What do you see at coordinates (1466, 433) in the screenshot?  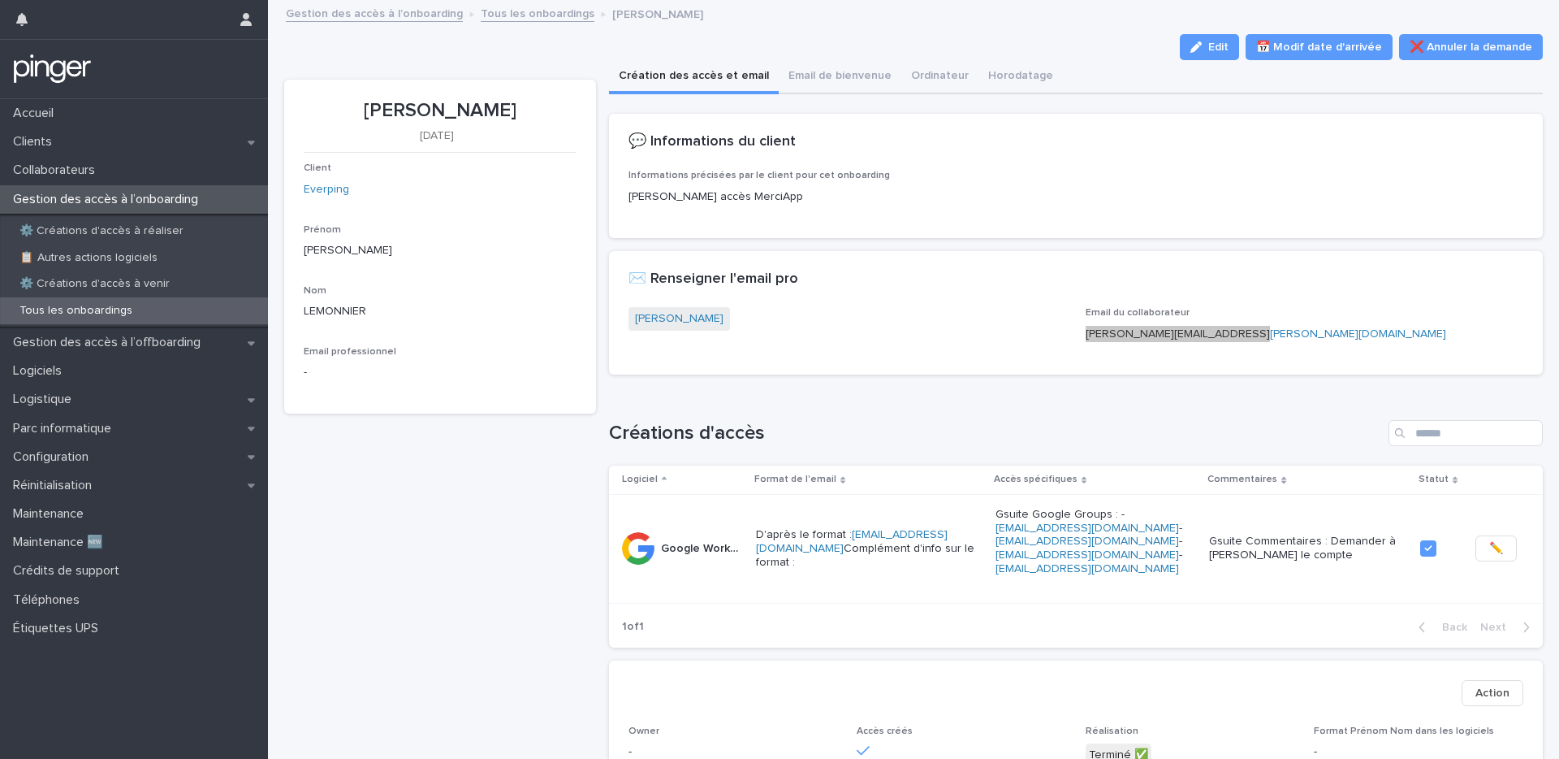 I see `div: Search` at bounding box center [1466, 433].